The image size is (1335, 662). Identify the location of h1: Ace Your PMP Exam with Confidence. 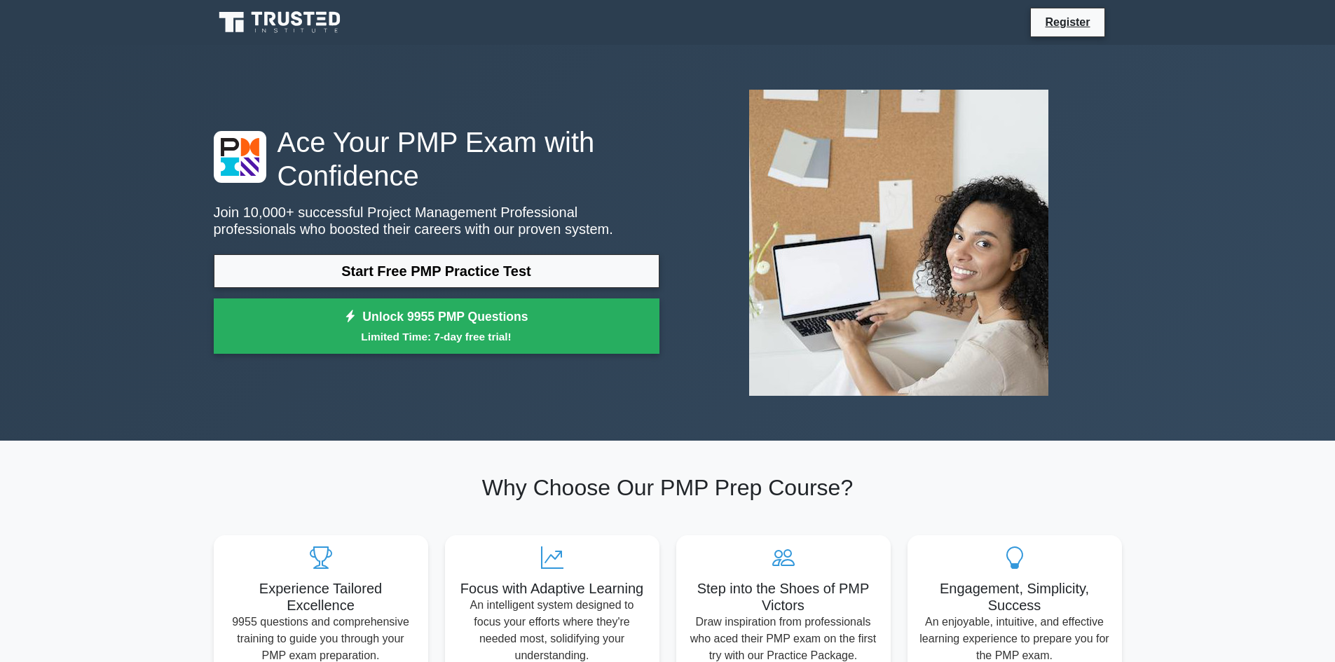
(437, 159).